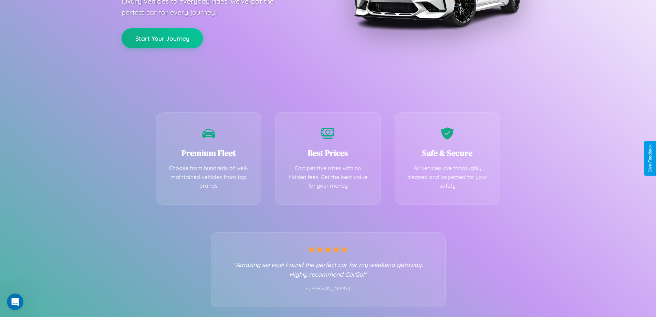 The image size is (656, 317). What do you see at coordinates (209, 153) in the screenshot?
I see `h3: Premium Fleet` at bounding box center [209, 153].